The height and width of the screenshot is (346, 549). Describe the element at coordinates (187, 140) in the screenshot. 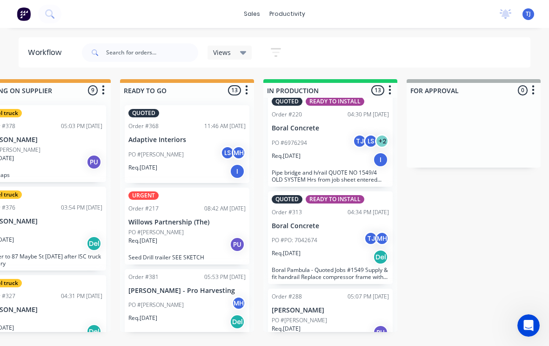

I see `p: Adaptive Interiors` at that location.